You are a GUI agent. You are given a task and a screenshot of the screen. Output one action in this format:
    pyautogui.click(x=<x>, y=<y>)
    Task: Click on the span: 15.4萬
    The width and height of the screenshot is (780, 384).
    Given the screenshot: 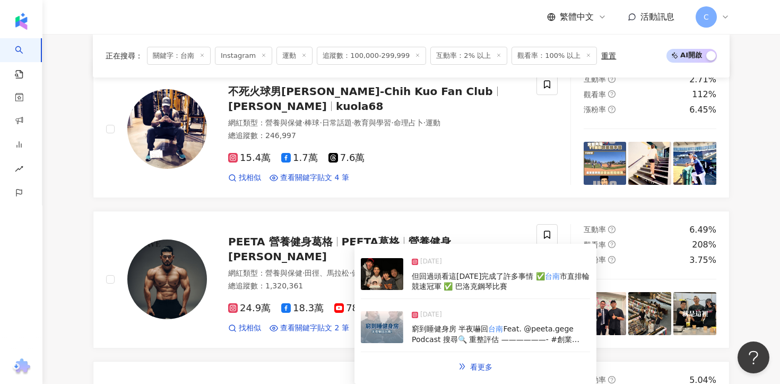 What is the action you would take?
    pyautogui.click(x=249, y=158)
    